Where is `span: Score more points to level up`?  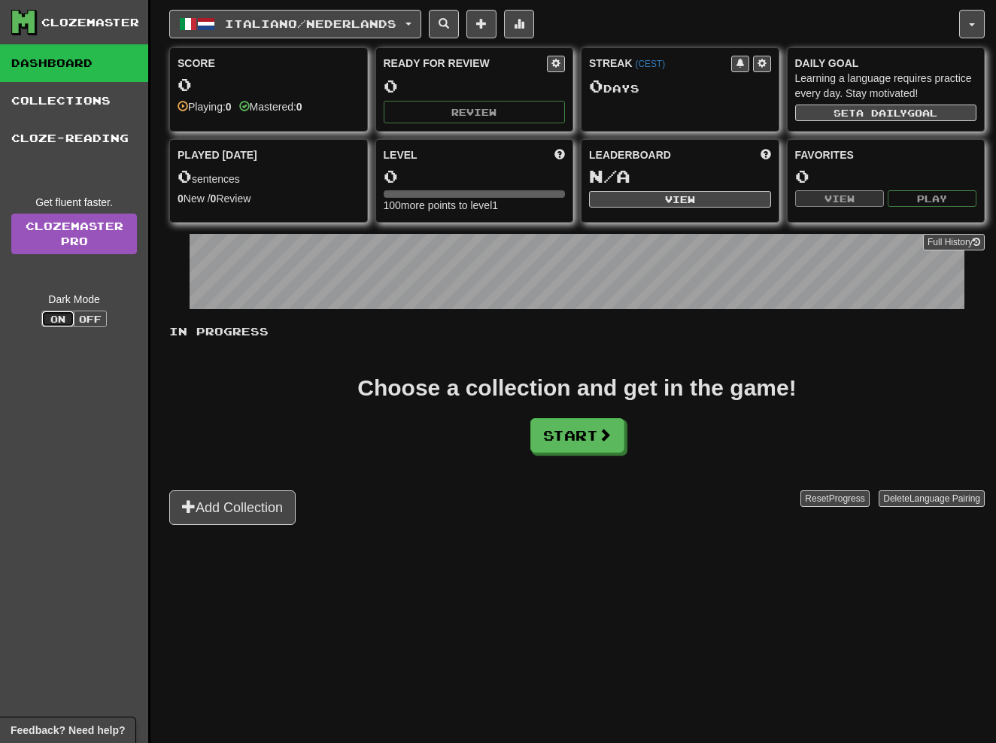
span: Score more points to level up is located at coordinates (560, 155).